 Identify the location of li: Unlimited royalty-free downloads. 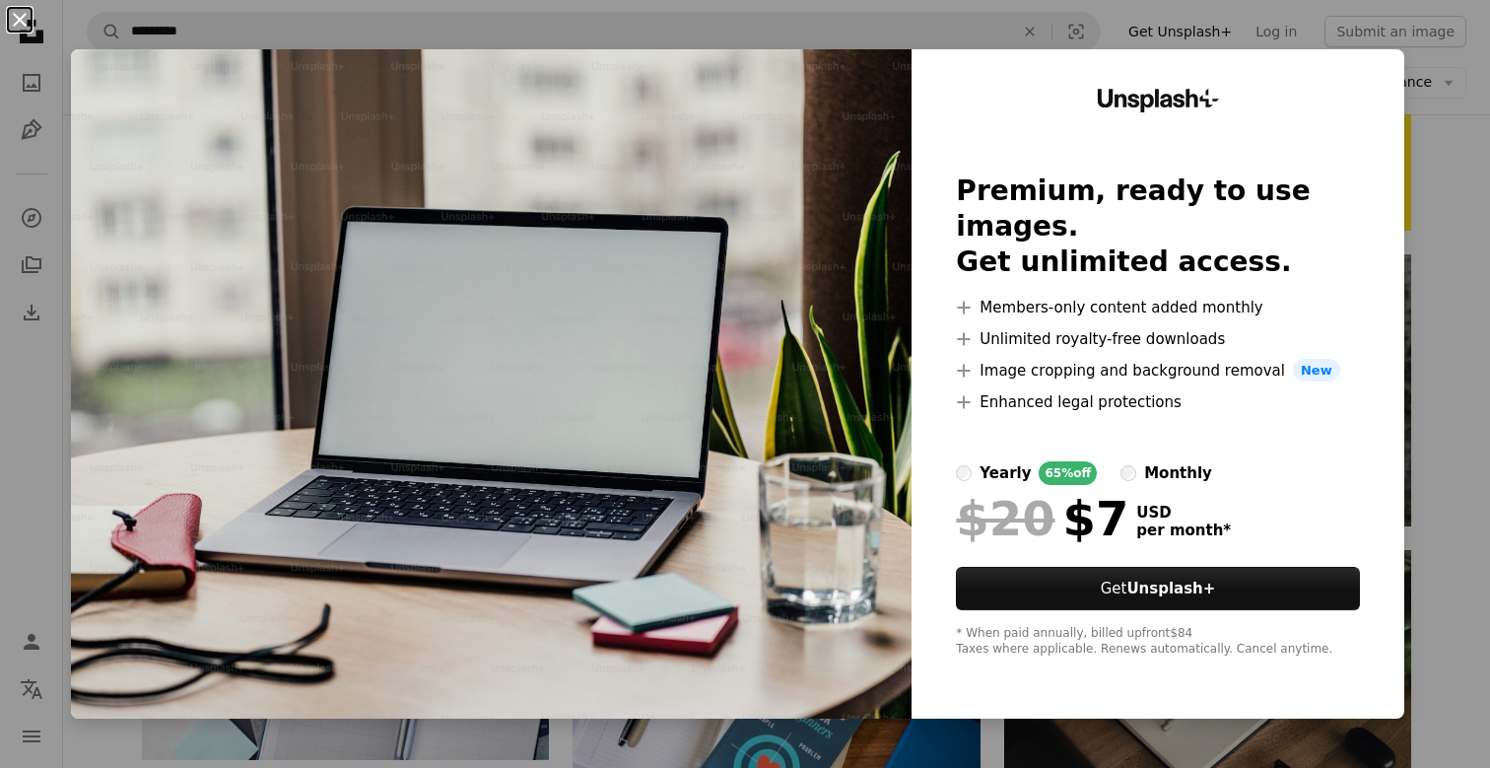
(1157, 339).